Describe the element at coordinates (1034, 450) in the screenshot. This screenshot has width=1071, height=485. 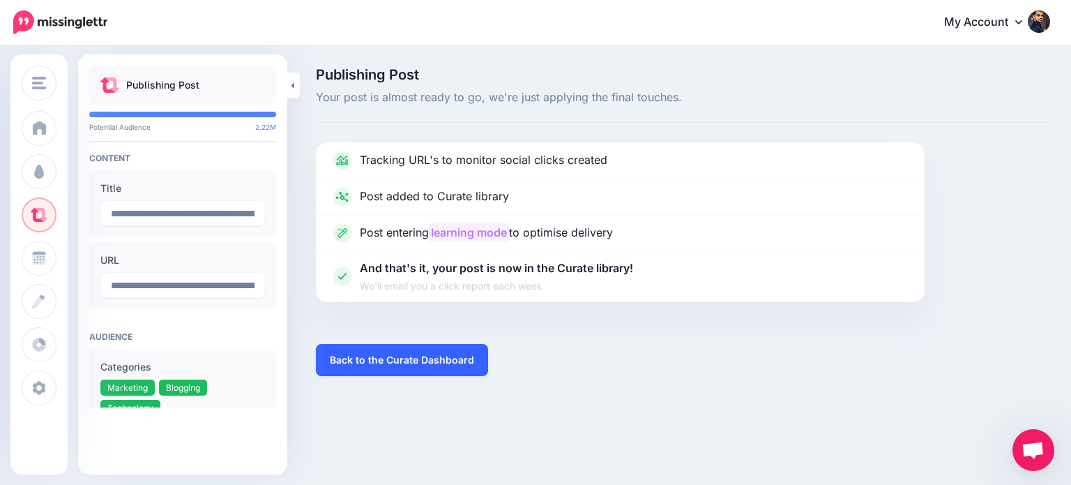
I see `div: Open chat` at that location.